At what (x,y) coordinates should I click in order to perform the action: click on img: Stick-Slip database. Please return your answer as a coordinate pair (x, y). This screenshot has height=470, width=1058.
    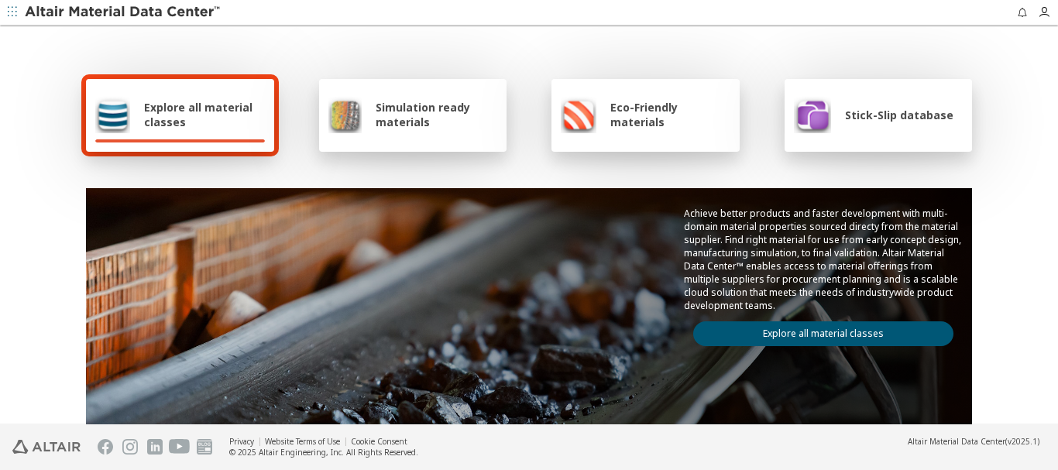
    Looking at the image, I should click on (813, 115).